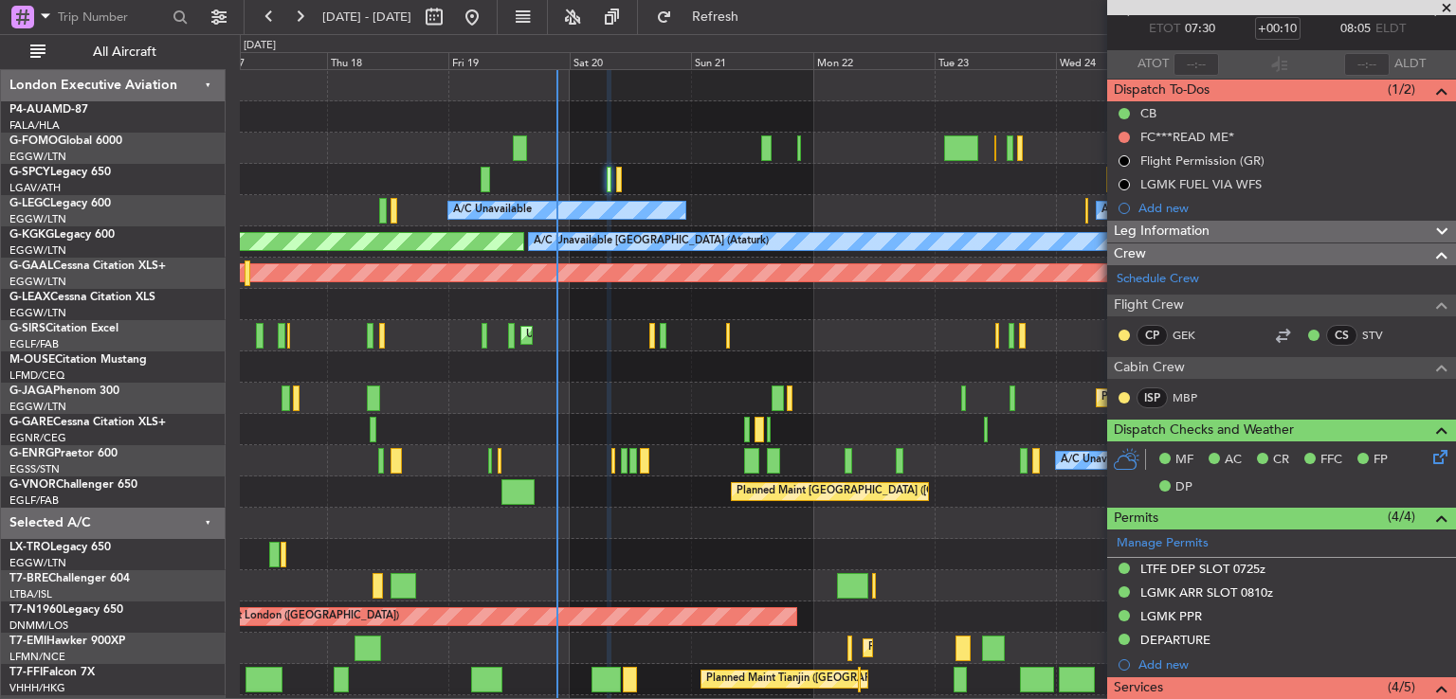 The height and width of the screenshot is (699, 1456). What do you see at coordinates (67, 642) in the screenshot?
I see `a: T7-EMIHawker 900XP` at bounding box center [67, 642].